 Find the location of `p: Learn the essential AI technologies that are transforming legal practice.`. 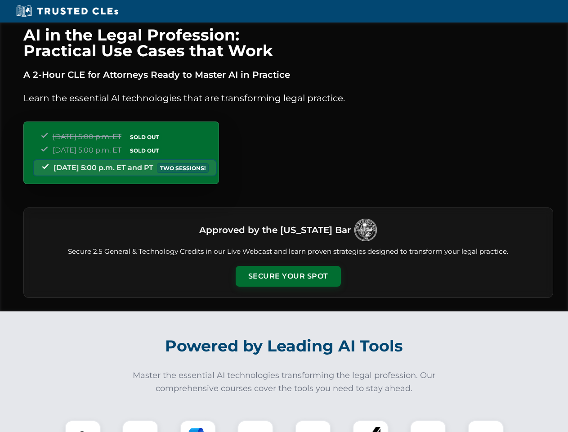

p: Learn the essential AI technologies that are transforming legal practice. is located at coordinates (288, 98).